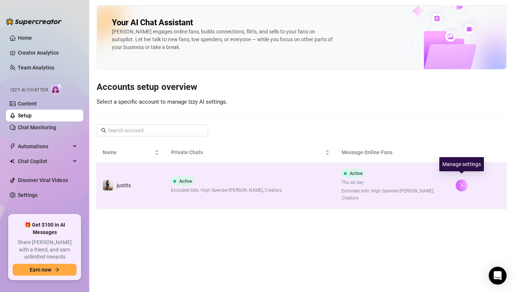  I want to click on div: Open Intercom Messenger, so click(497, 276).